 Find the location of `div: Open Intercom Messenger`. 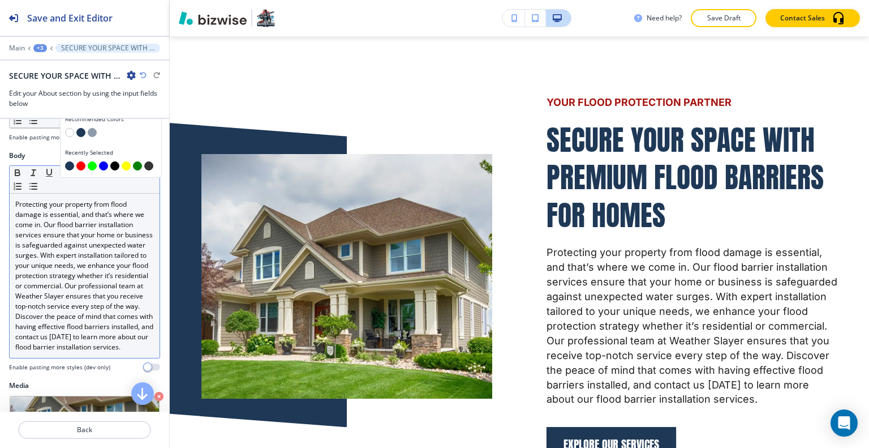

div: Open Intercom Messenger is located at coordinates (844, 423).